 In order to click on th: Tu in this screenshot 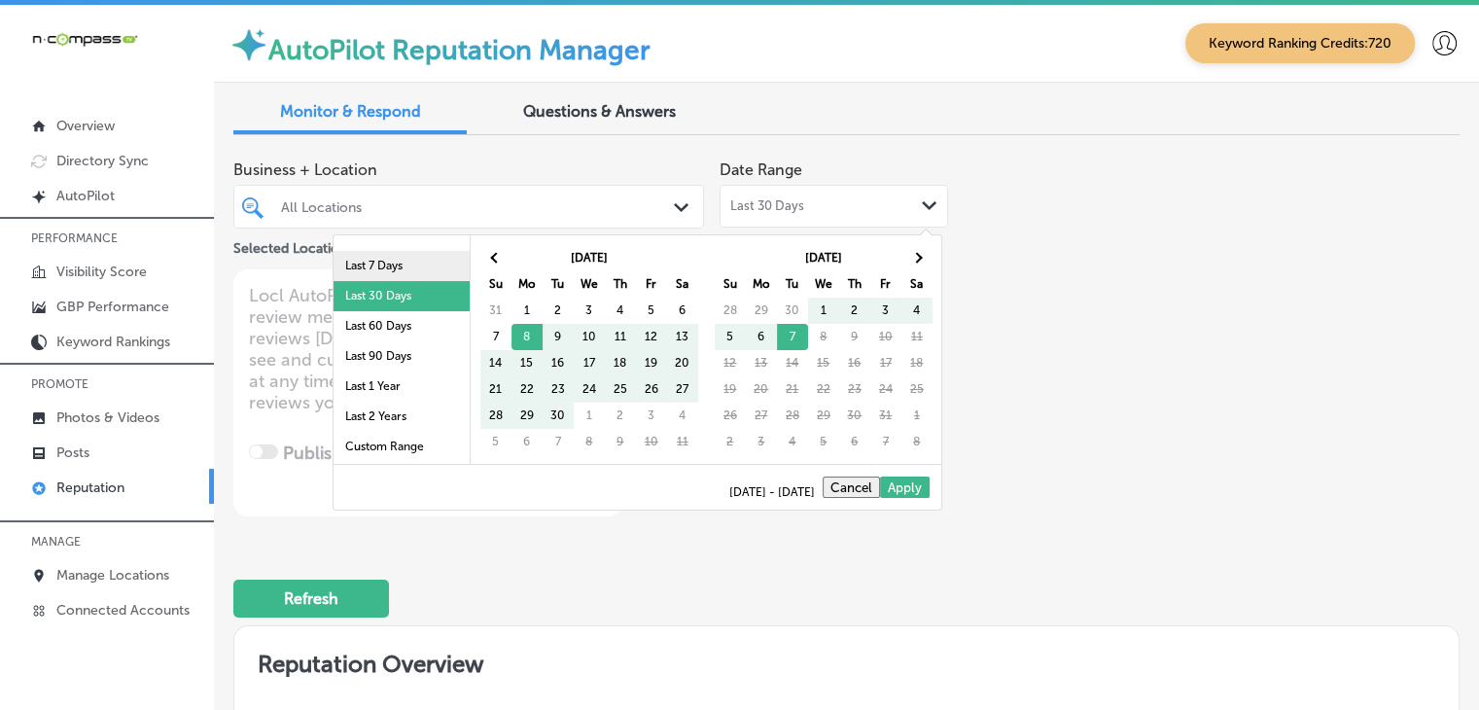, I will do `click(558, 284)`.